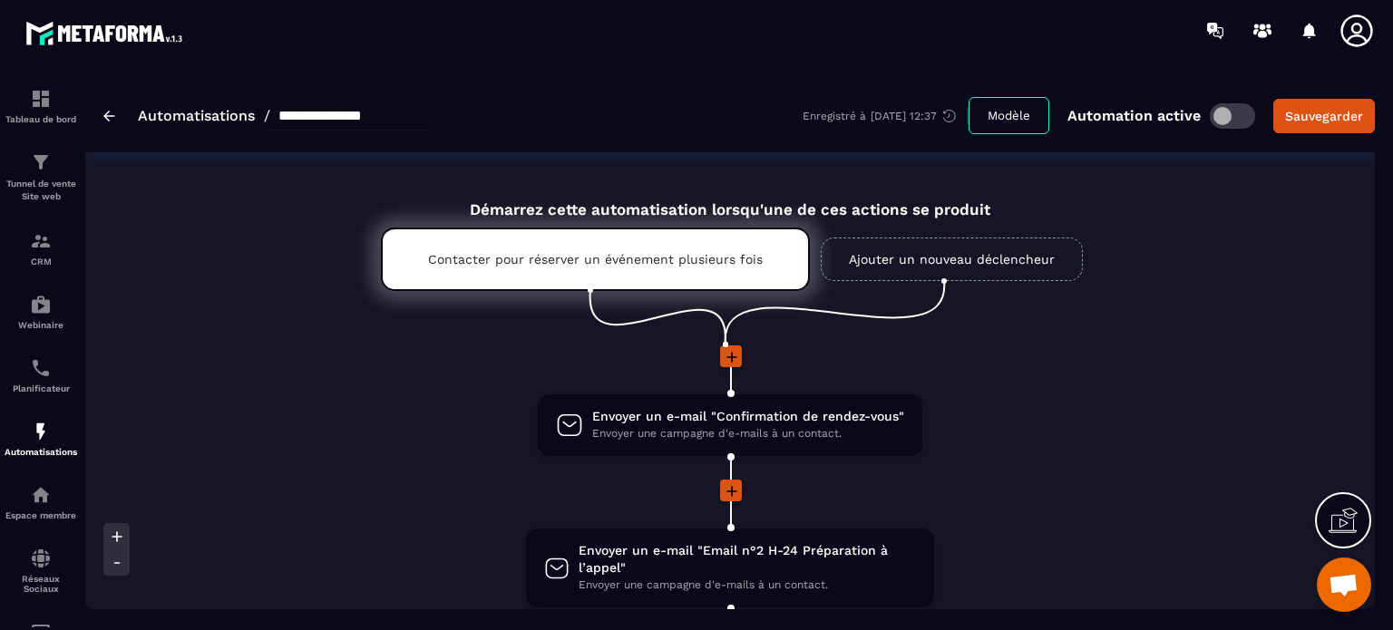  I want to click on p: Tunnel de vente Site web, so click(41, 190).